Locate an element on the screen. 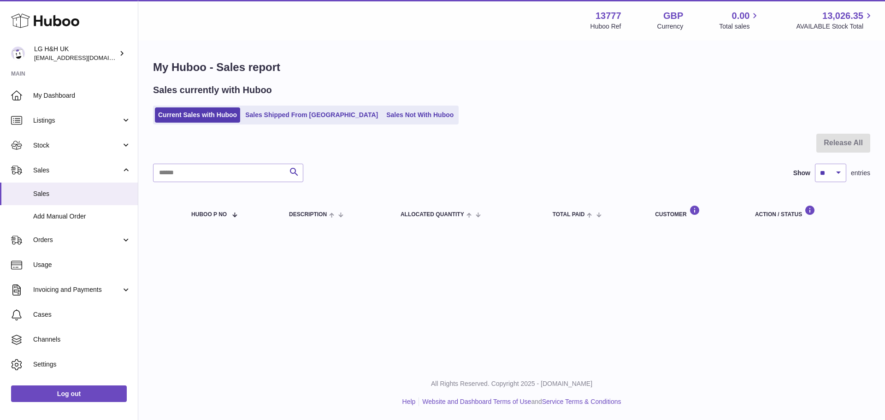 Image resolution: width=885 pixels, height=420 pixels. span: My Dashboard is located at coordinates (82, 95).